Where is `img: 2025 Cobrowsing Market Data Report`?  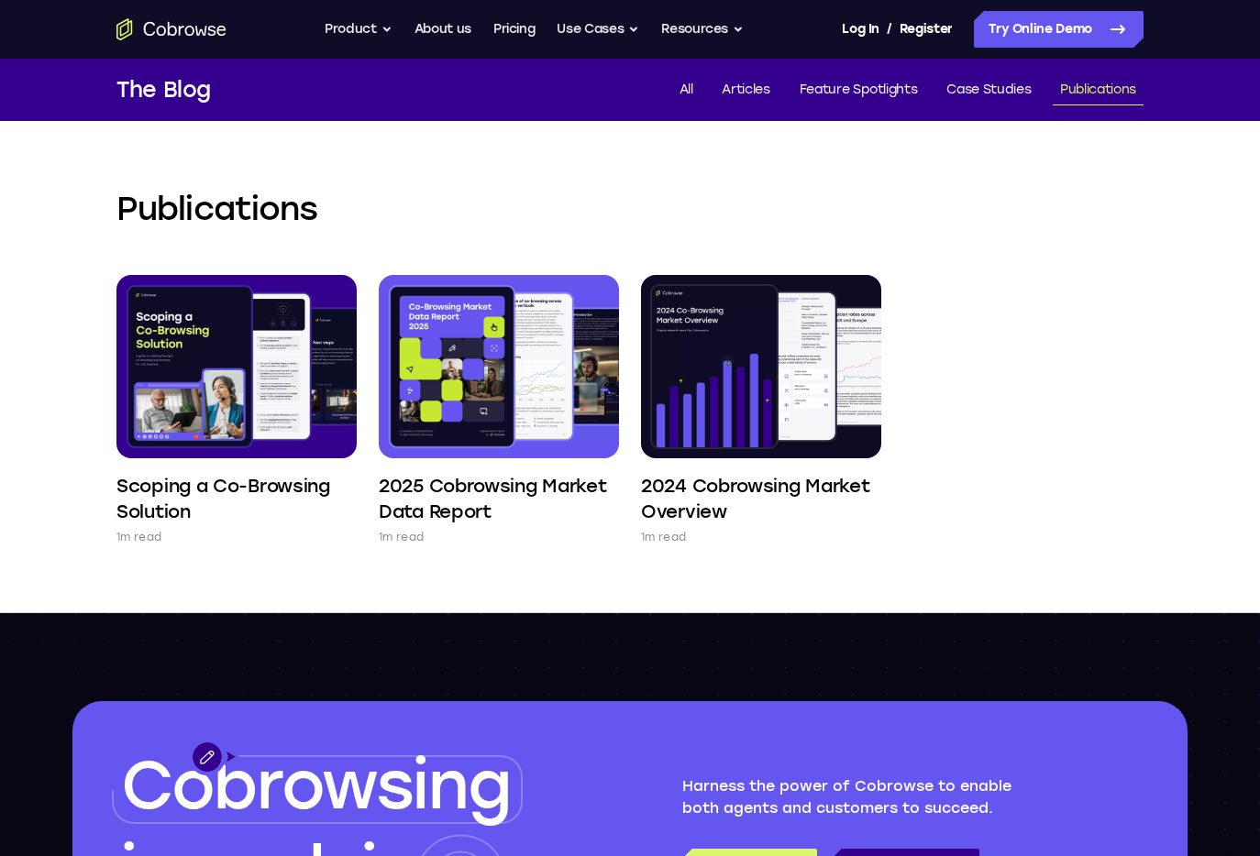
img: 2025 Cobrowsing Market Data Report is located at coordinates (499, 367).